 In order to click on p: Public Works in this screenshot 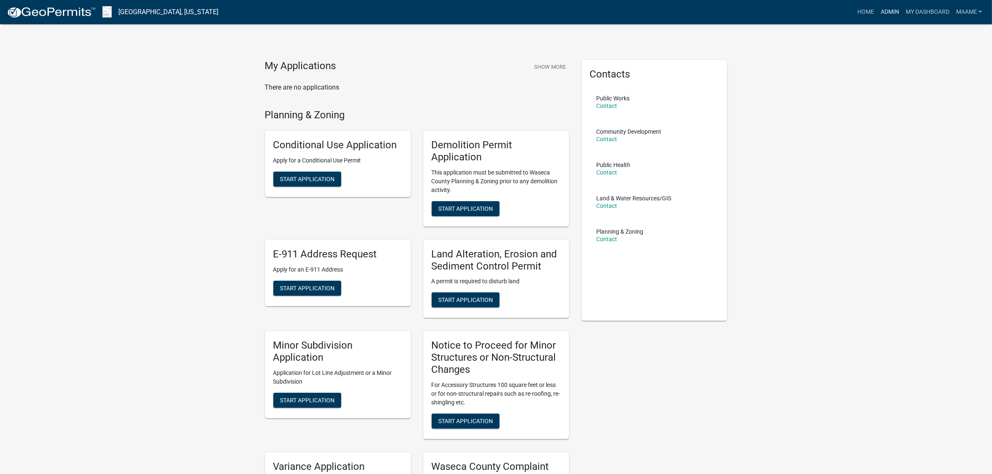, I will do `click(613, 98)`.